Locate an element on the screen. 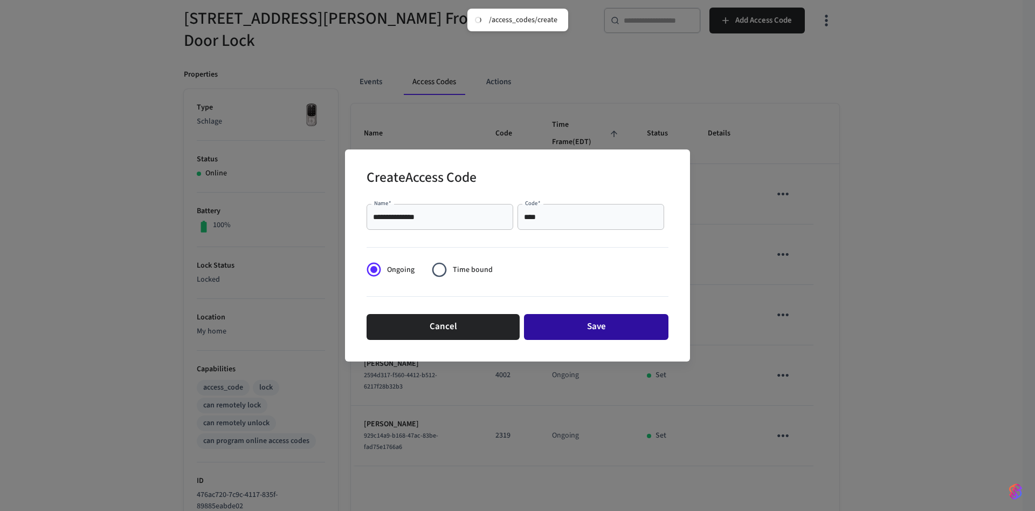 The image size is (1035, 511). label: Name is located at coordinates (383, 203).